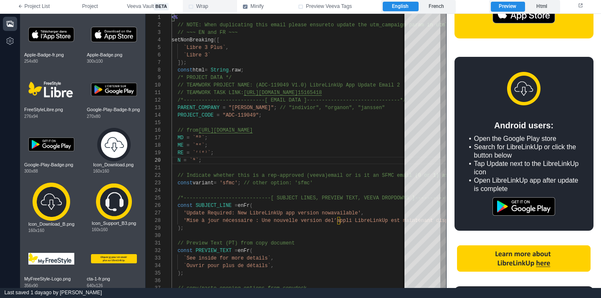  I want to click on span: cta-1-fr.png, so click(114, 278).